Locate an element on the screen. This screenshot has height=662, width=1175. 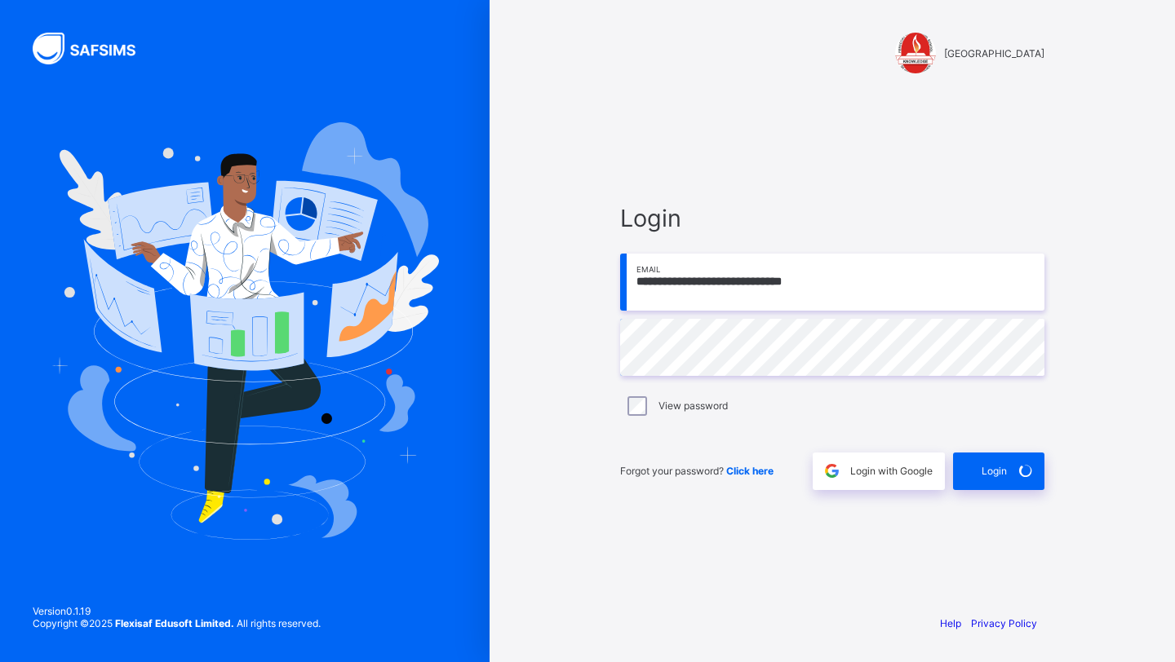
span: Click here is located at coordinates (750, 471).